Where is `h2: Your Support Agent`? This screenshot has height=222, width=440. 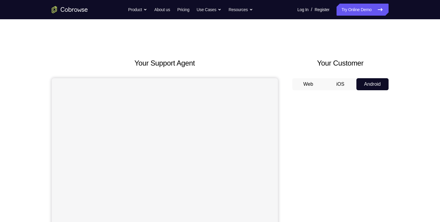 h2: Your Support Agent is located at coordinates (165, 63).